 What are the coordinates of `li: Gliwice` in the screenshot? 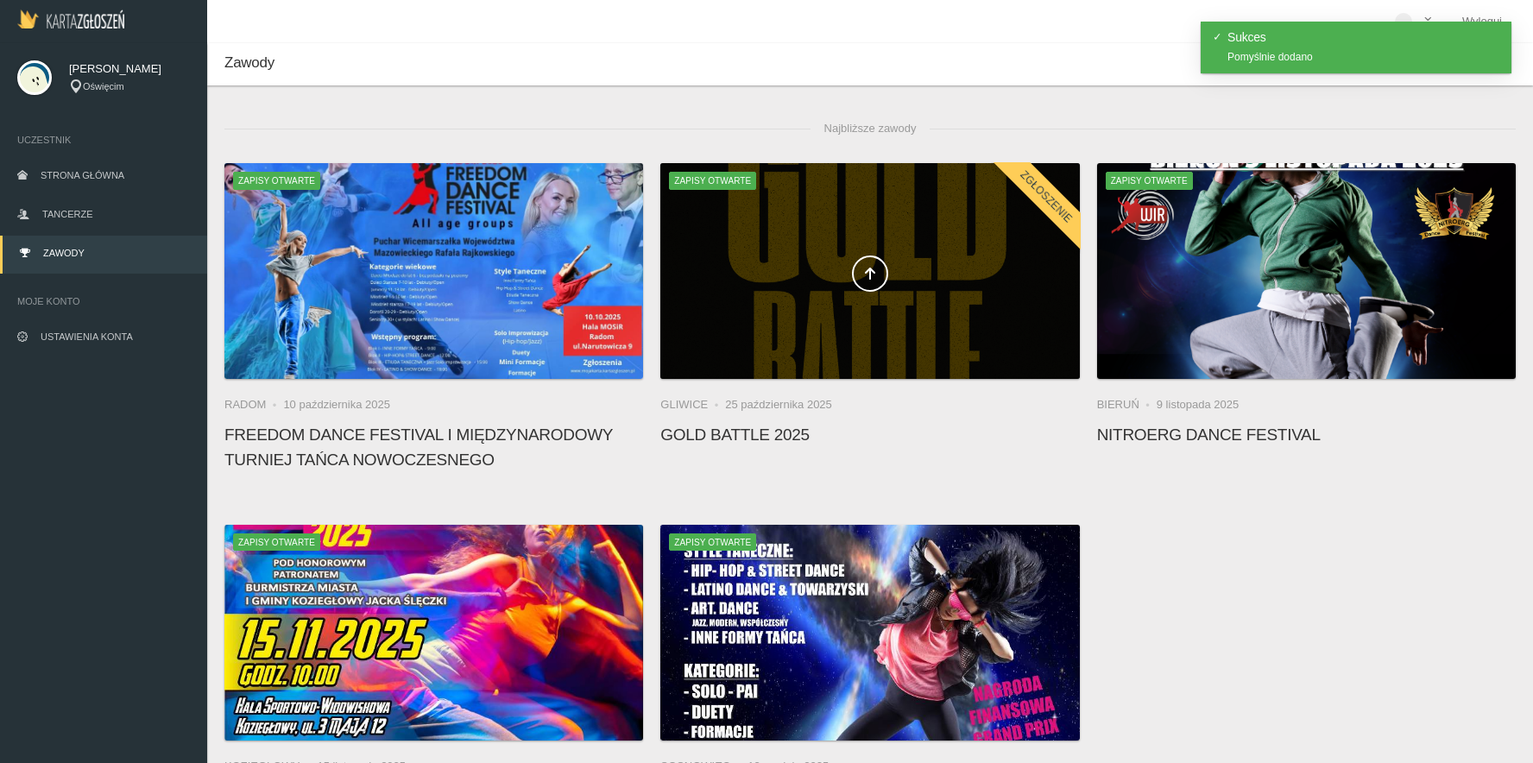 It's located at (692, 405).